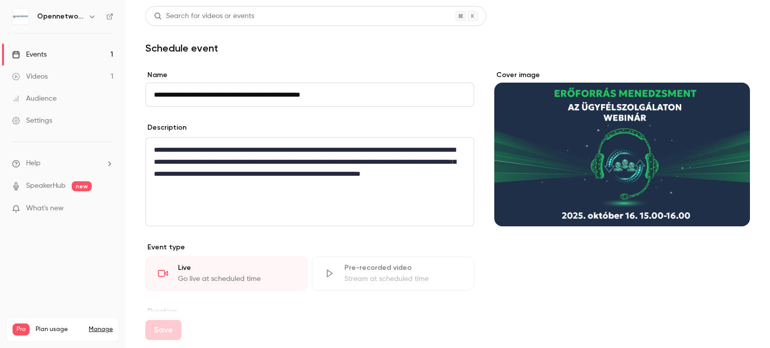 Image resolution: width=770 pixels, height=348 pixels. Describe the element at coordinates (310, 248) in the screenshot. I see `p: Event type` at that location.